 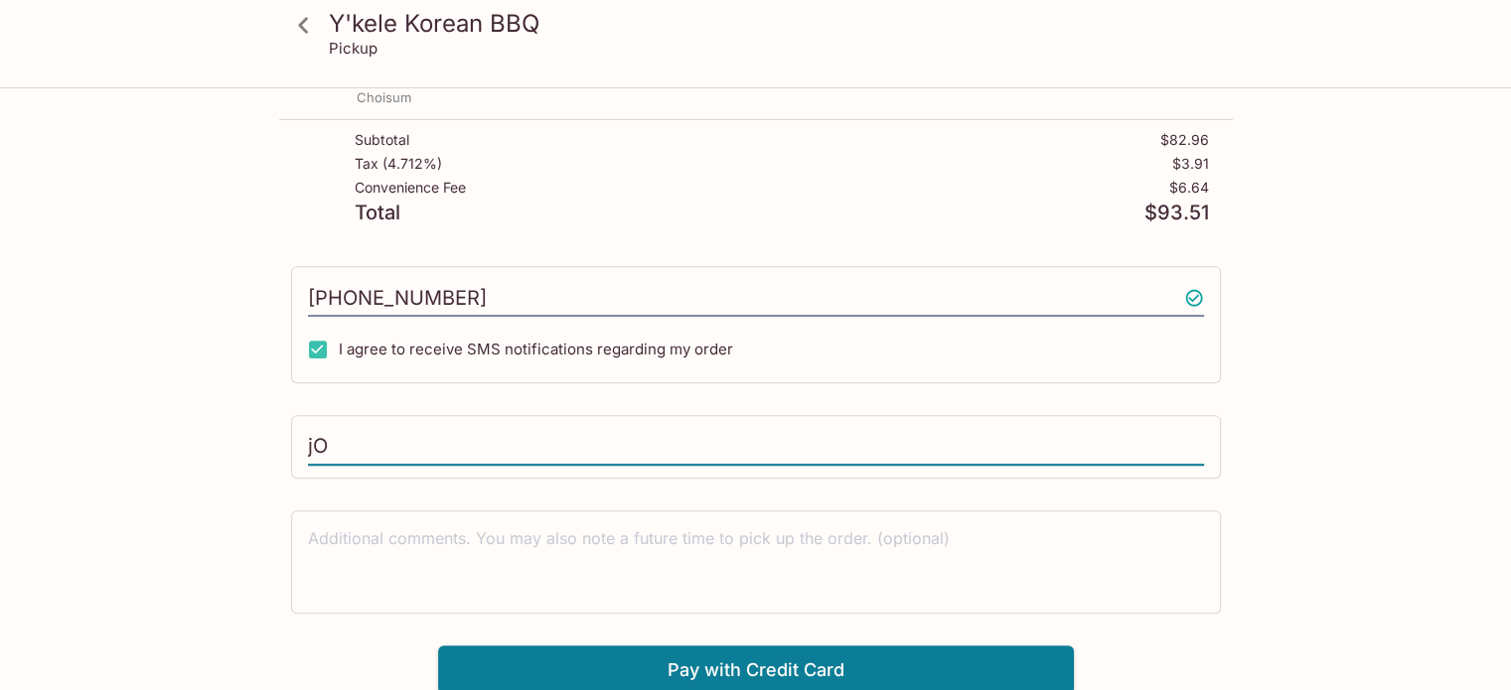 I want to click on p: $3.91, so click(x=1190, y=164).